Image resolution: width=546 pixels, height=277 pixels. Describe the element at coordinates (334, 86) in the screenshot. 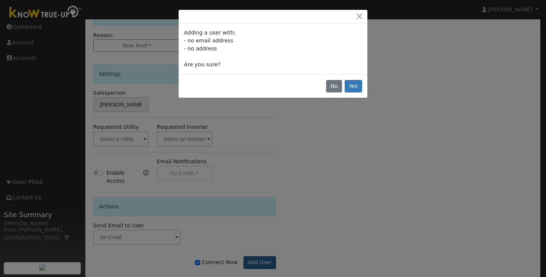

I see `button: No` at that location.